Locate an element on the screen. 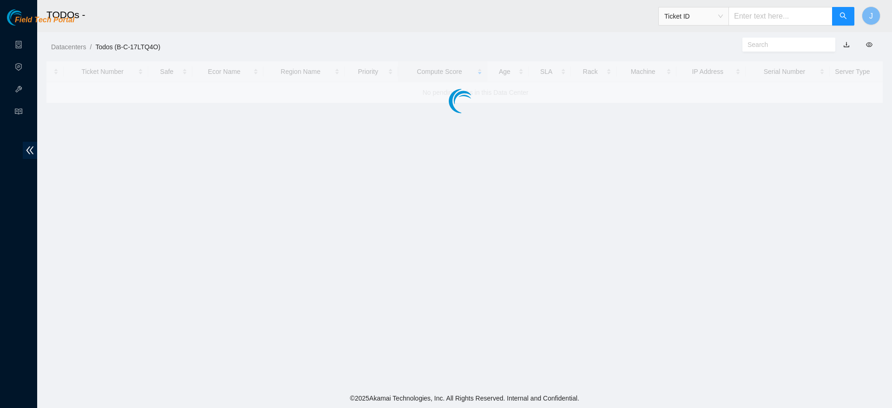 The image size is (892, 408). span: Ticket ID is located at coordinates (694, 16).